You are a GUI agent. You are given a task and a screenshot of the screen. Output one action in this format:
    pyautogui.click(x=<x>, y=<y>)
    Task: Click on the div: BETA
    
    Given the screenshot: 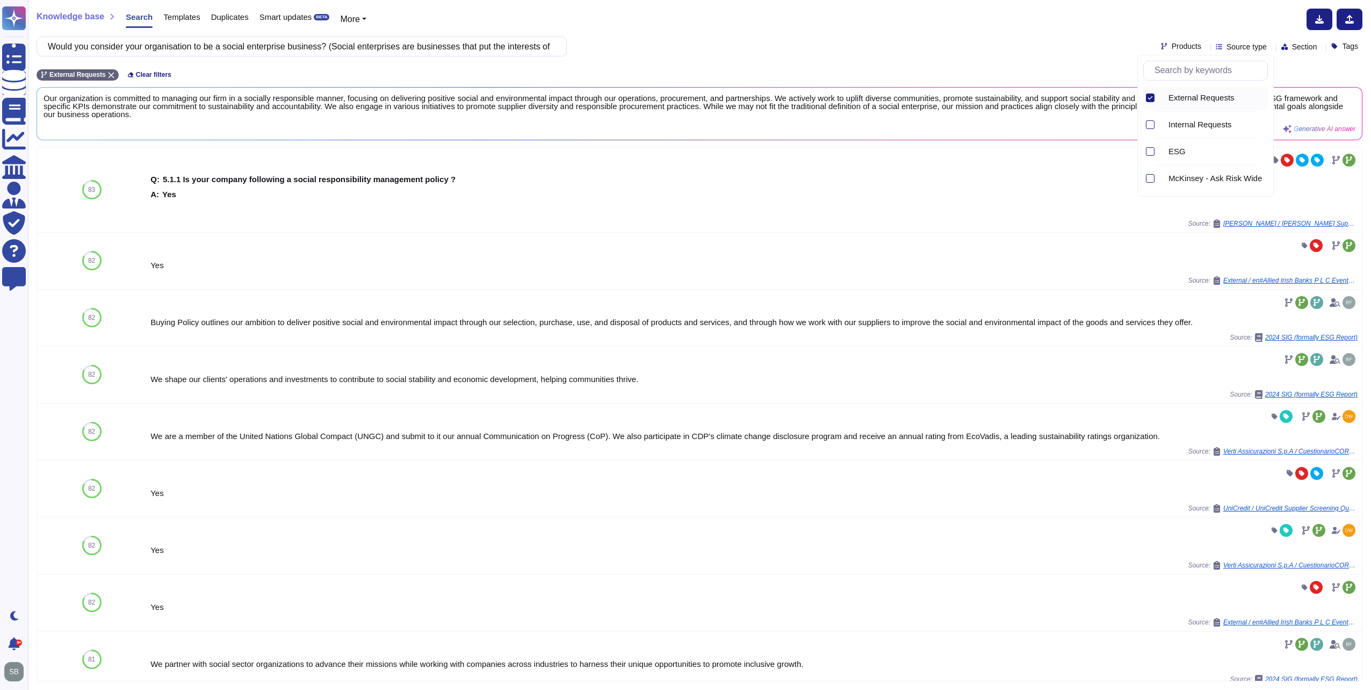 What is the action you would take?
    pyautogui.click(x=321, y=17)
    